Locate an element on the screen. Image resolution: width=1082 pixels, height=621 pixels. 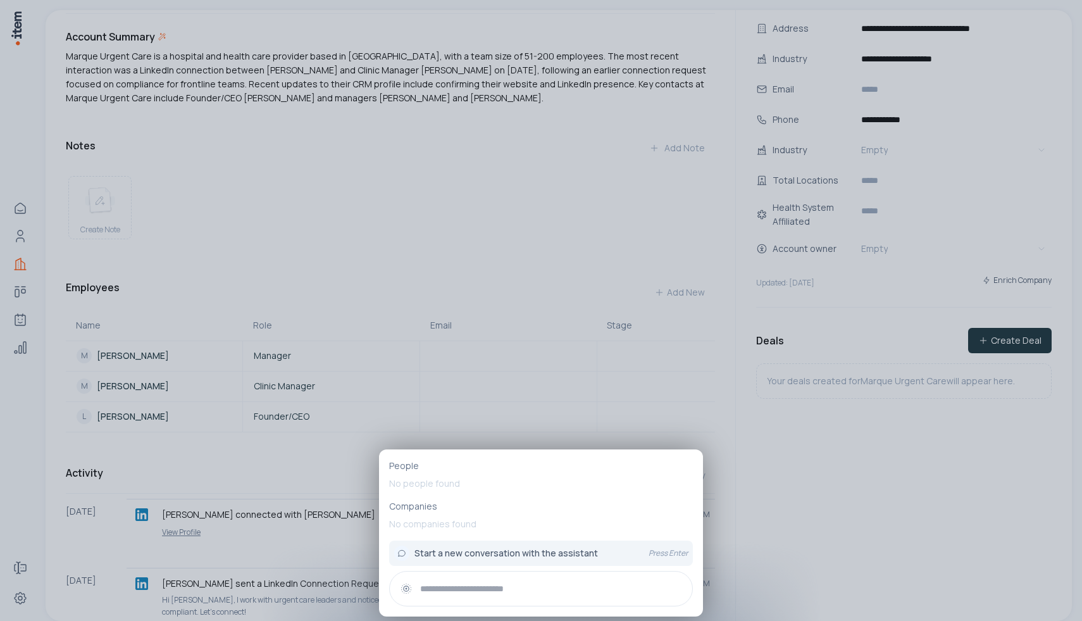
p: No companies found is located at coordinates (541, 524).